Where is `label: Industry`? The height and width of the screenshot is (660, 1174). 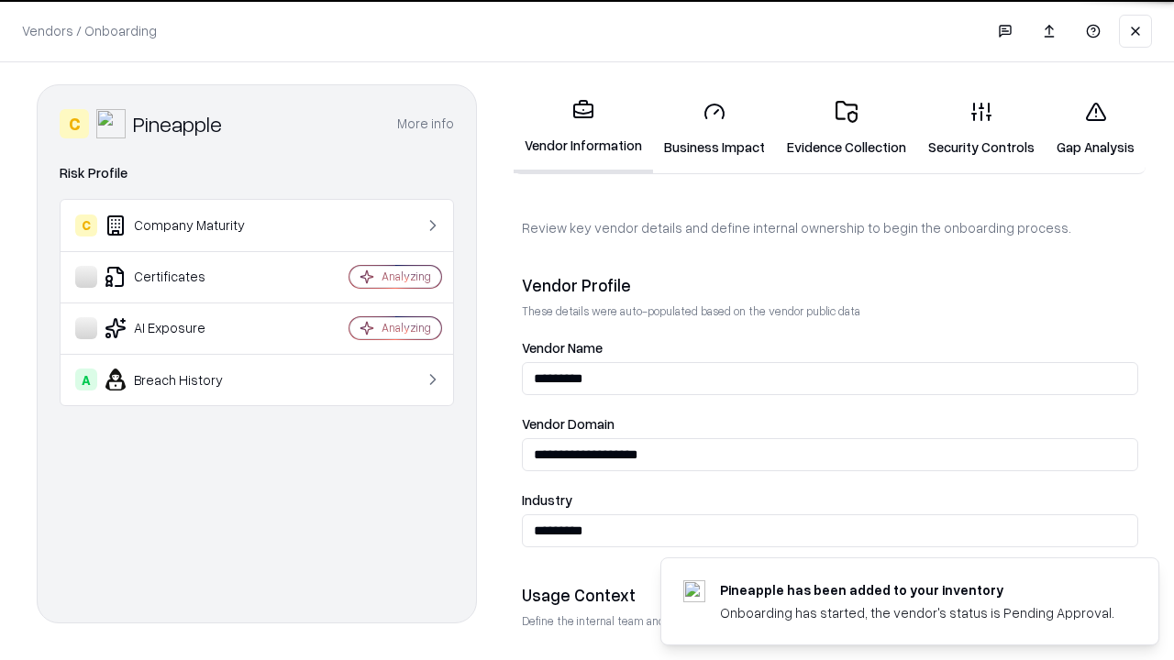
label: Industry is located at coordinates (830, 500).